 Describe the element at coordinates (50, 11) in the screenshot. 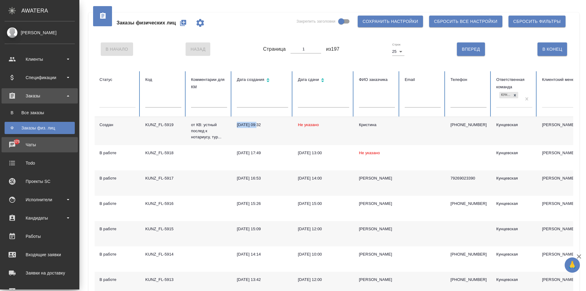

I see `div: AWATERA` at that location.